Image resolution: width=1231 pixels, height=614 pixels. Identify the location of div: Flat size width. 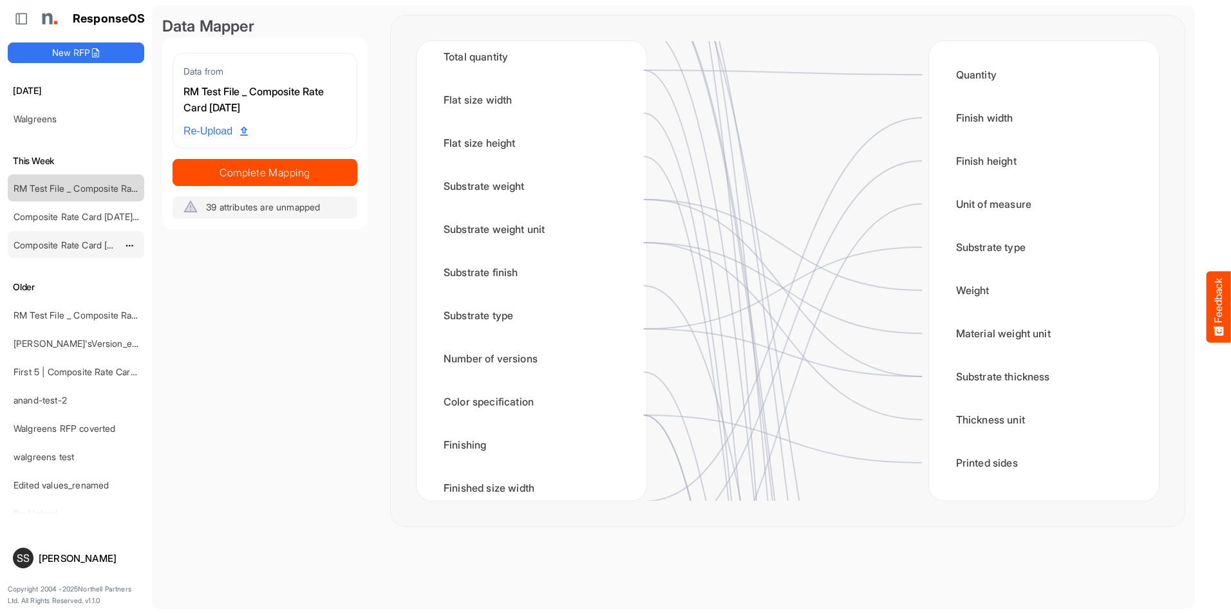
(531, 100).